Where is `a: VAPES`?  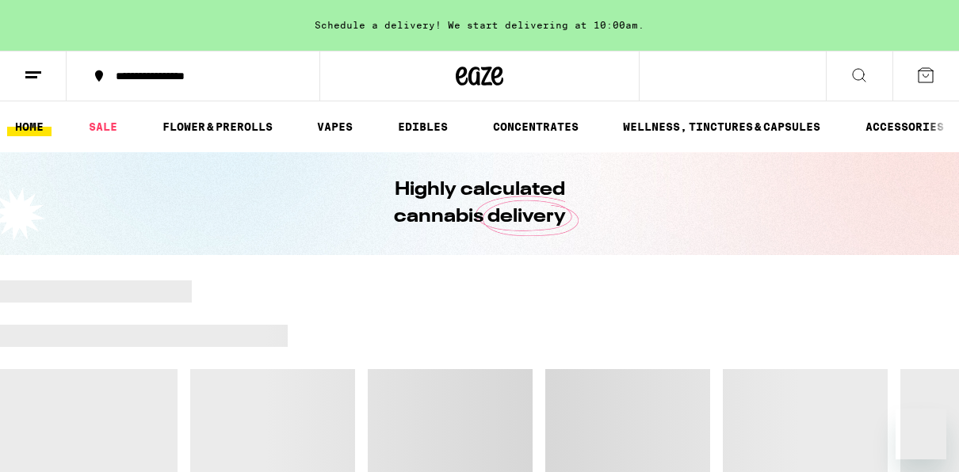
a: VAPES is located at coordinates (334, 127).